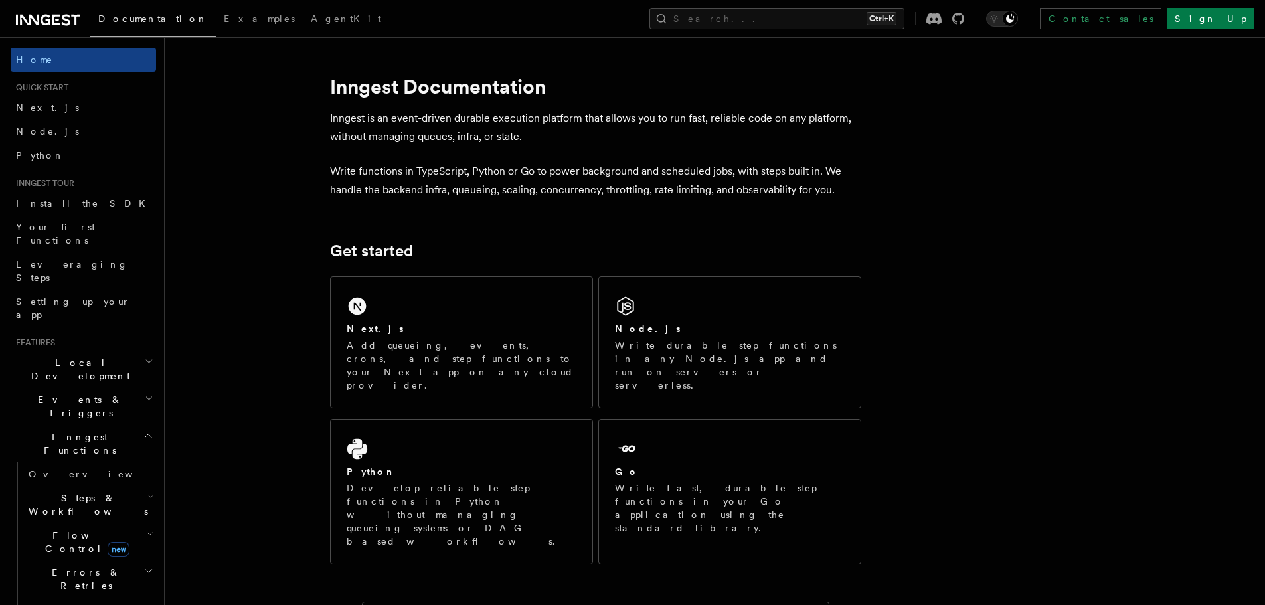 The image size is (1265, 605). What do you see at coordinates (83, 131) in the screenshot?
I see `a: Node.js` at bounding box center [83, 131].